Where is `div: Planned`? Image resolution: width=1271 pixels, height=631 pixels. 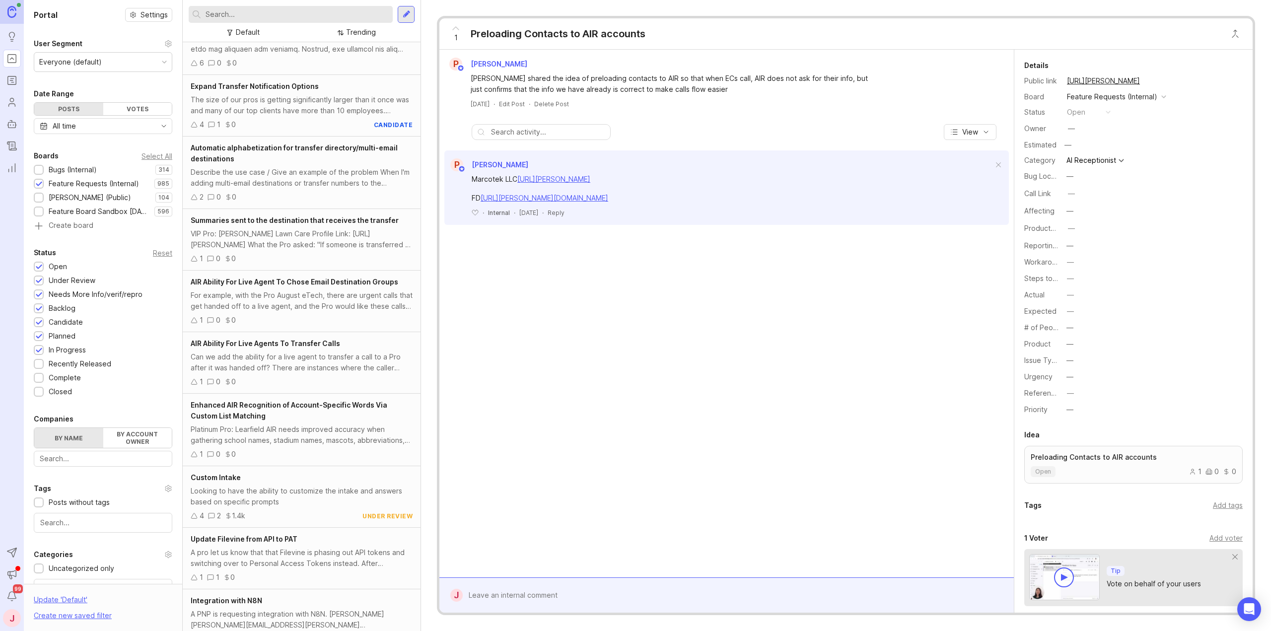 div: Planned is located at coordinates (62, 336).